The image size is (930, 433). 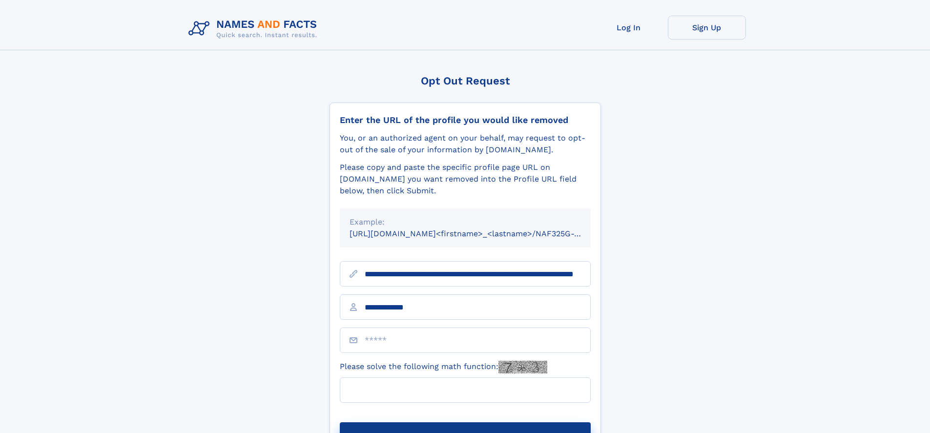 I want to click on div: Opt Out Request, so click(x=465, y=81).